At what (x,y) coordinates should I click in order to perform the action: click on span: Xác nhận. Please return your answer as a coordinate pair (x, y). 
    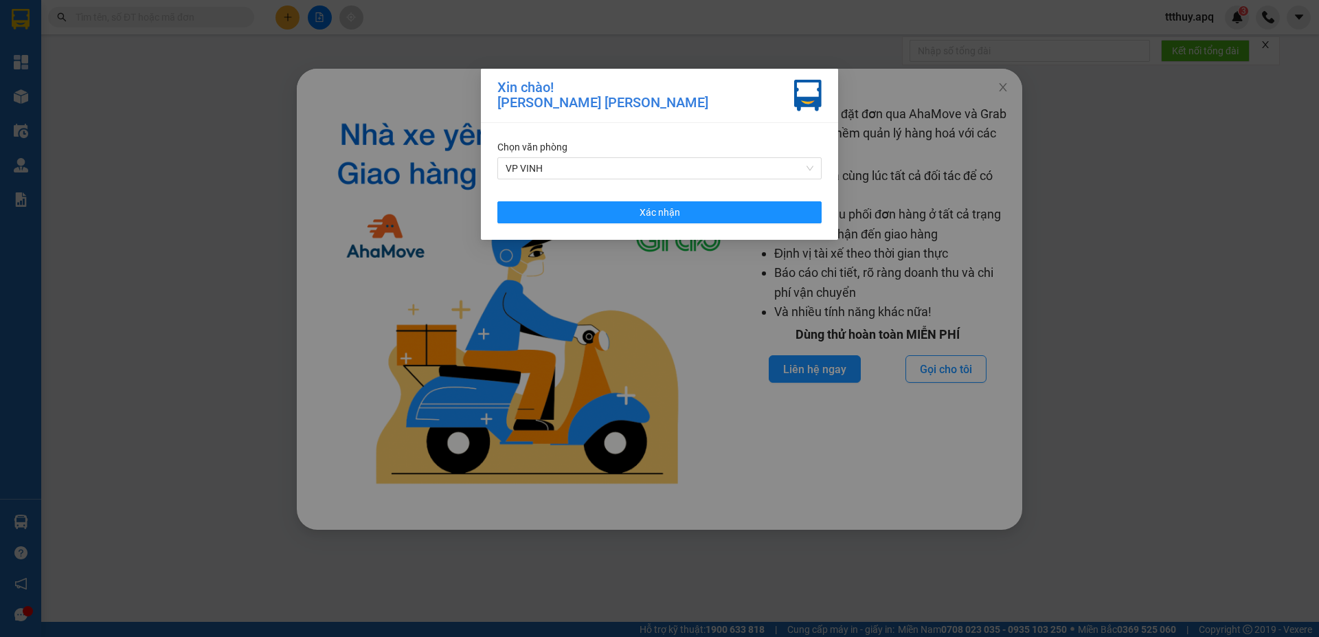
    Looking at the image, I should click on (659, 212).